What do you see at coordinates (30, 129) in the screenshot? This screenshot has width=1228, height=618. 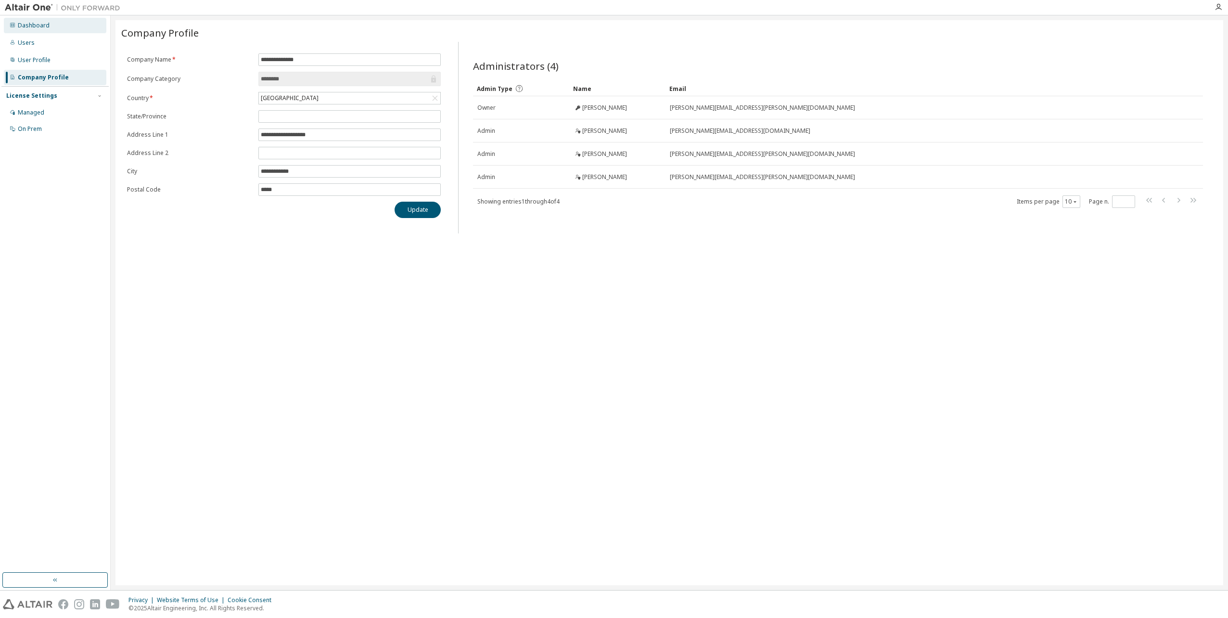 I see `div: On Prem` at bounding box center [30, 129].